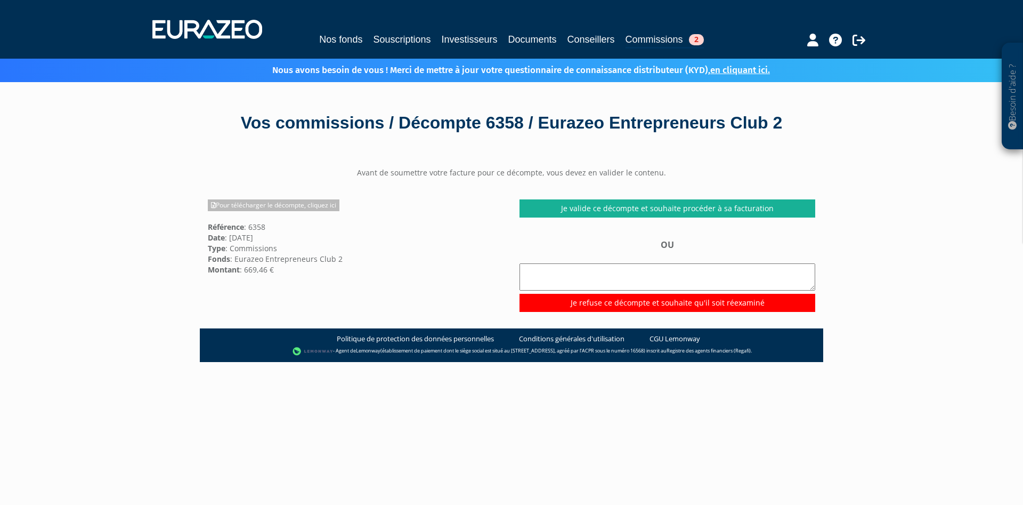  What do you see at coordinates (340, 39) in the screenshot?
I see `a: Nos fonds` at bounding box center [340, 39].